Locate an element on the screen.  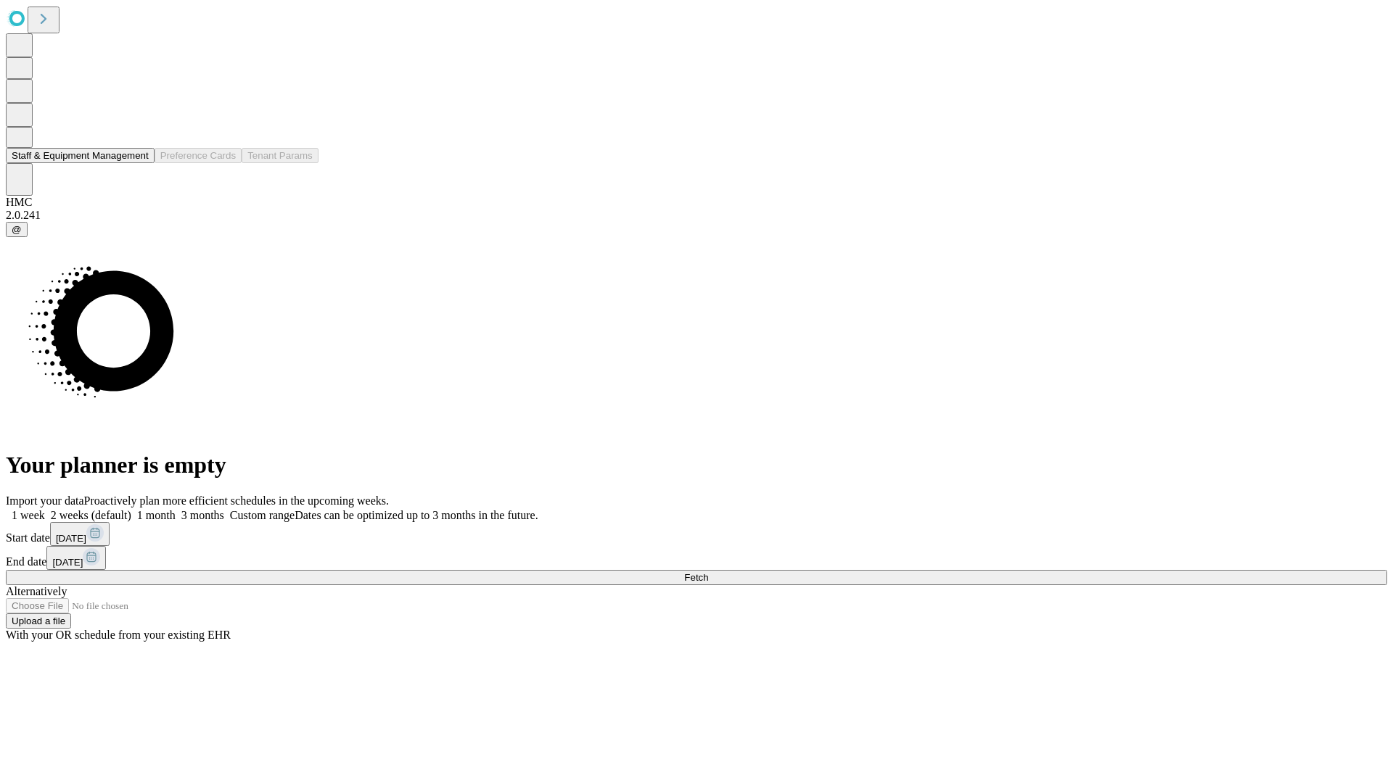
div: HMC is located at coordinates (696, 202).